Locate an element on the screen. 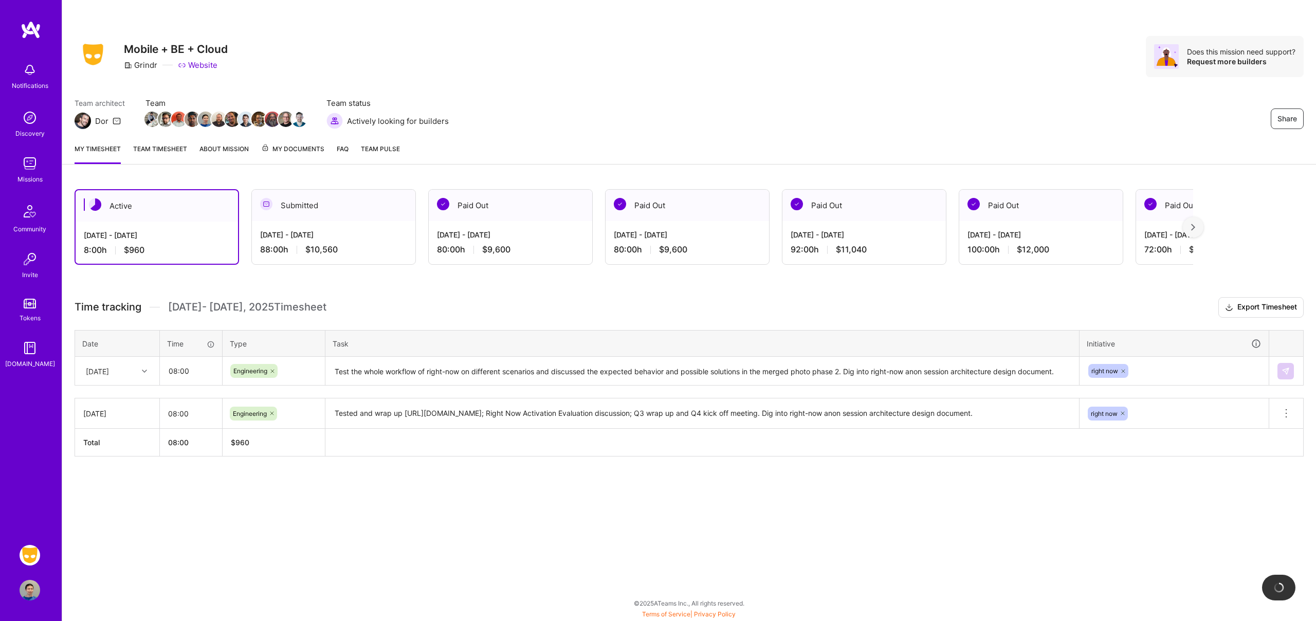  a: Website is located at coordinates (197, 65).